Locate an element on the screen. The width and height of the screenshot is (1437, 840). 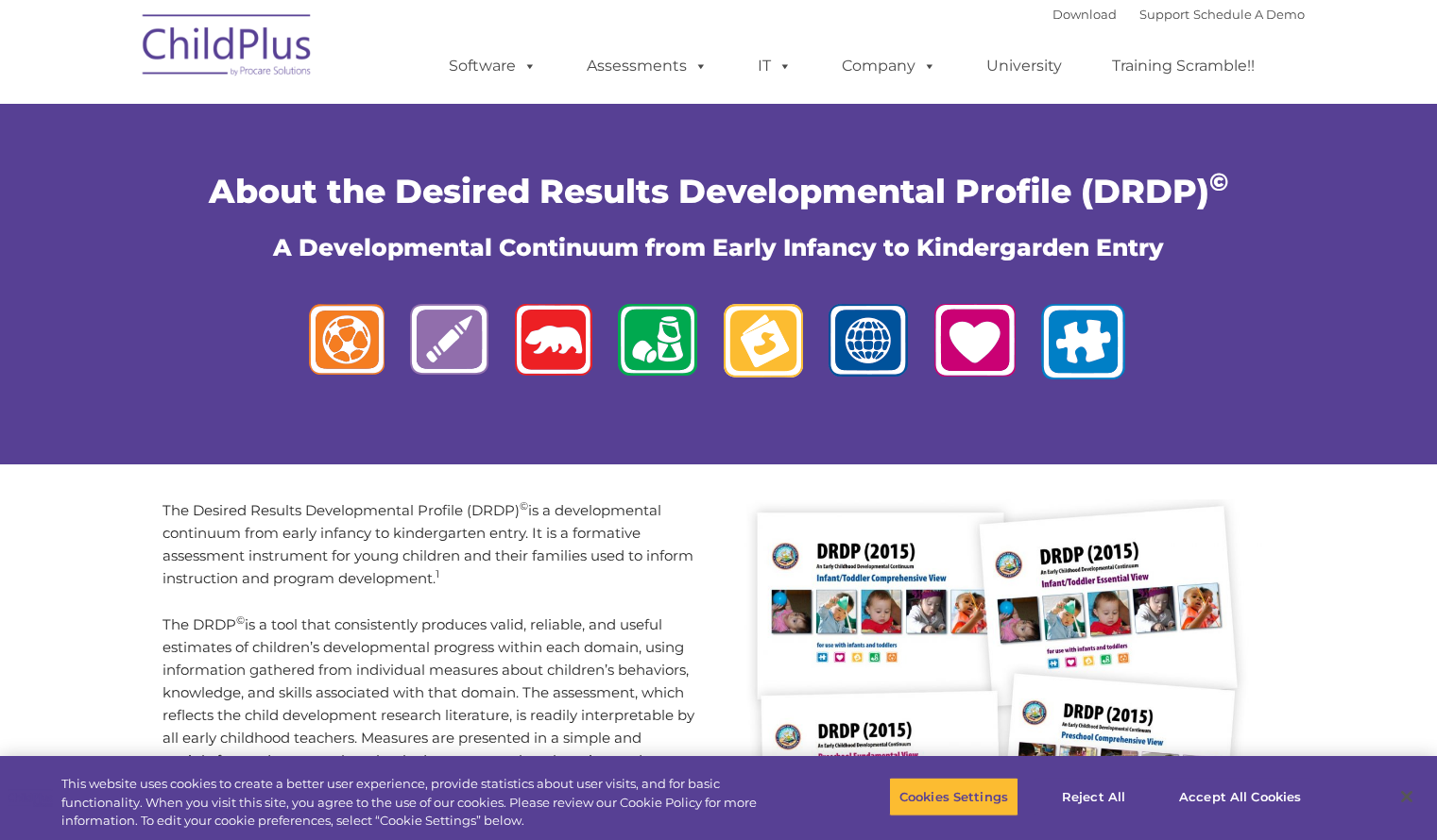
sup: 1 is located at coordinates (437, 574).